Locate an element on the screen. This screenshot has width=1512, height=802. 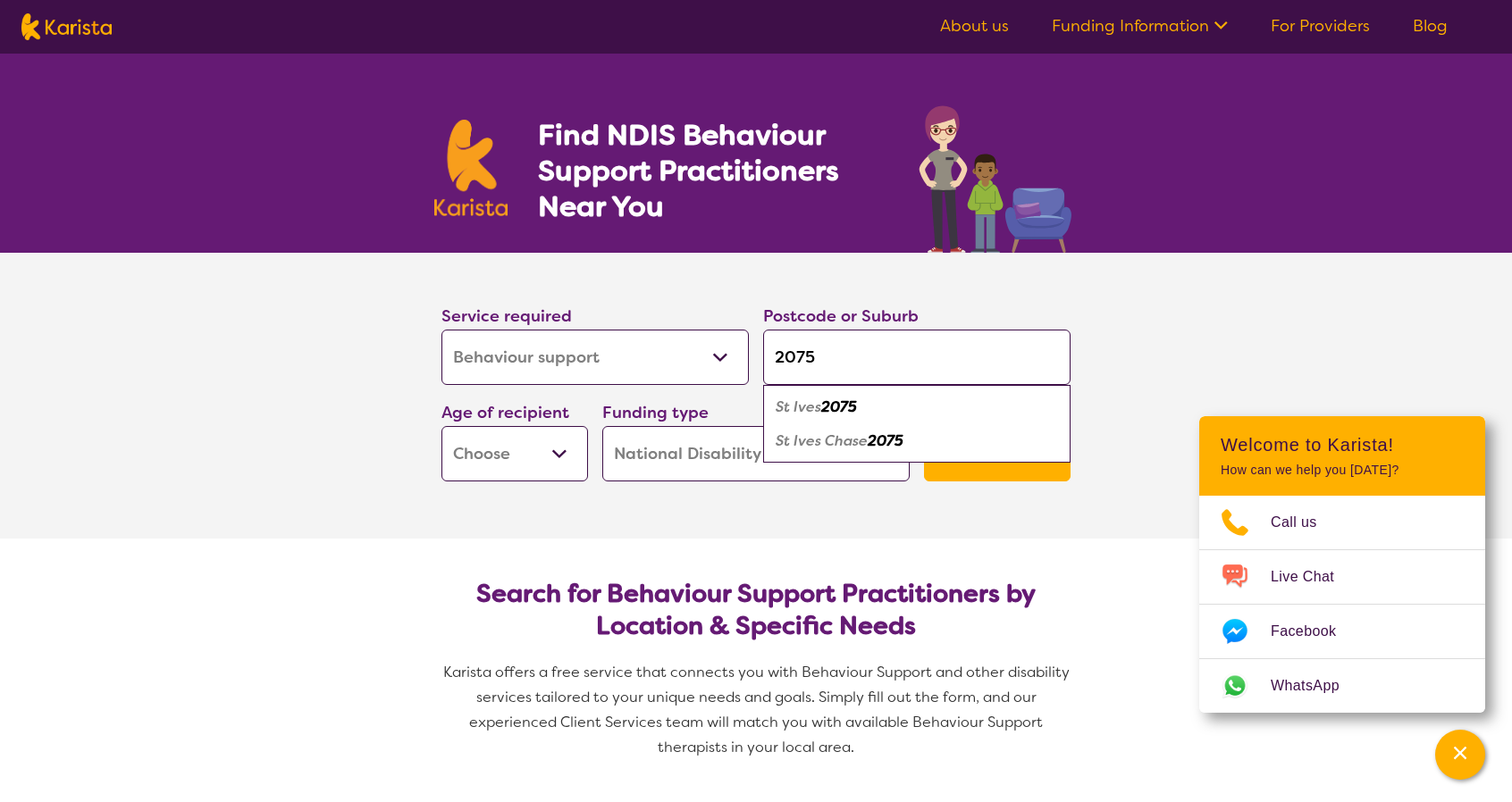
h2: Search for Behaviour Support Practitioners by Location & Specific Needs is located at coordinates (756, 610).